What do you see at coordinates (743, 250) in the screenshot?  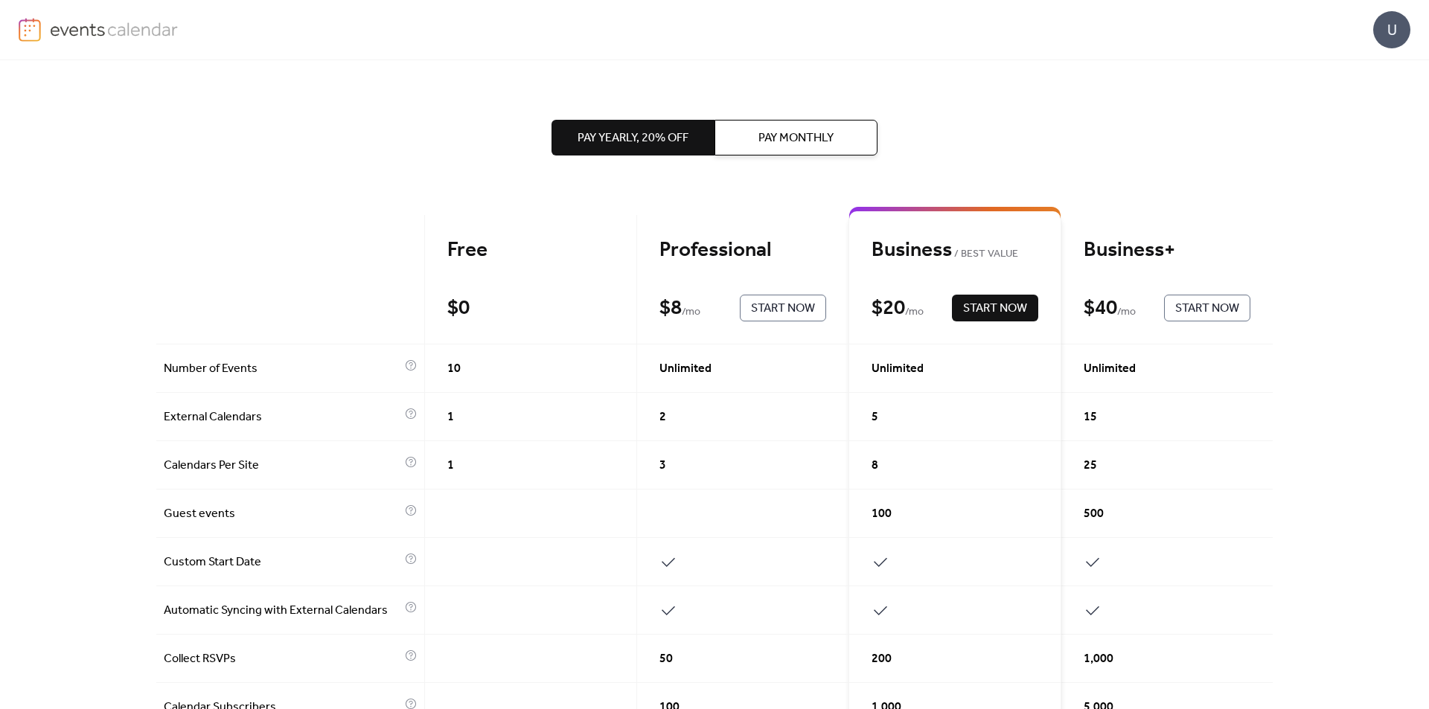 I see `div: Professional` at bounding box center [743, 250].